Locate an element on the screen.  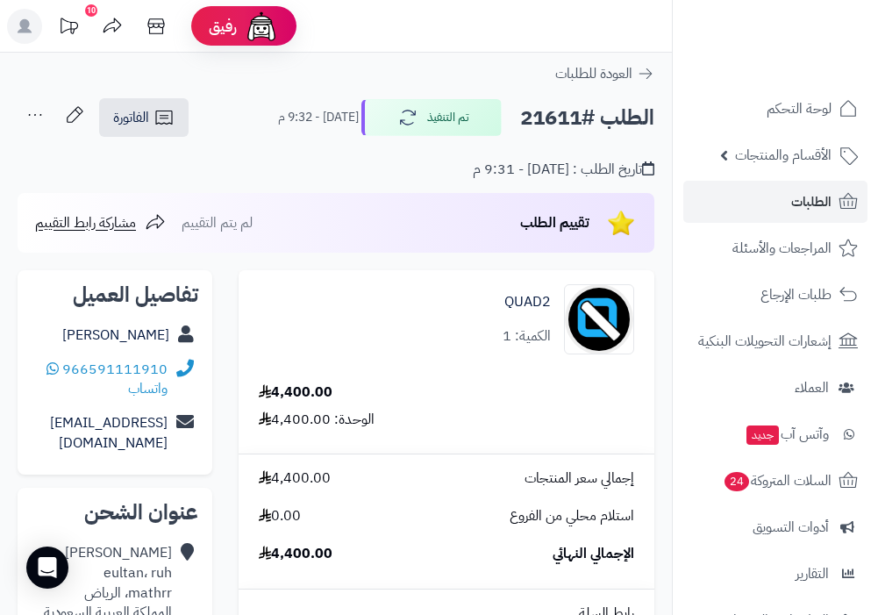
span: لم يتم التقييم is located at coordinates (217, 223).